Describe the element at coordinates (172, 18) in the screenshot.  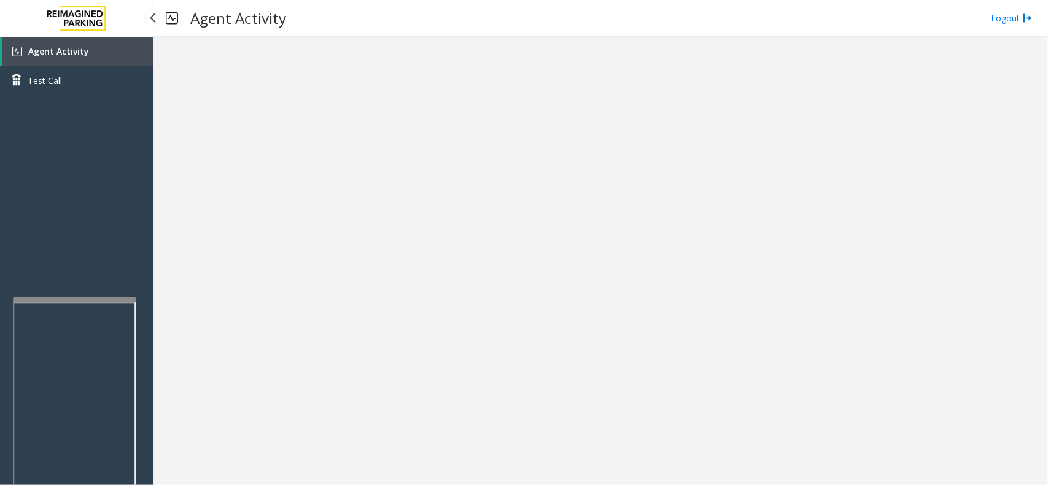
I see `img: pageIcon` at that location.